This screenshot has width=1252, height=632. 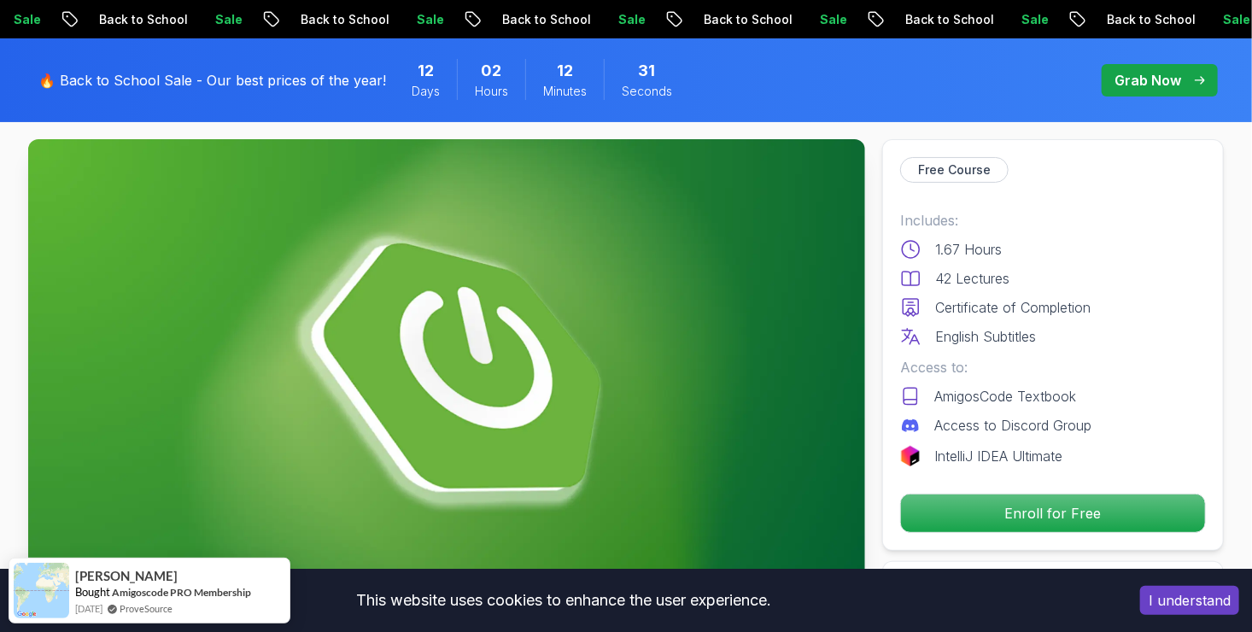 What do you see at coordinates (564, 71) in the screenshot?
I see `span: 12 Minutes` at bounding box center [564, 71].